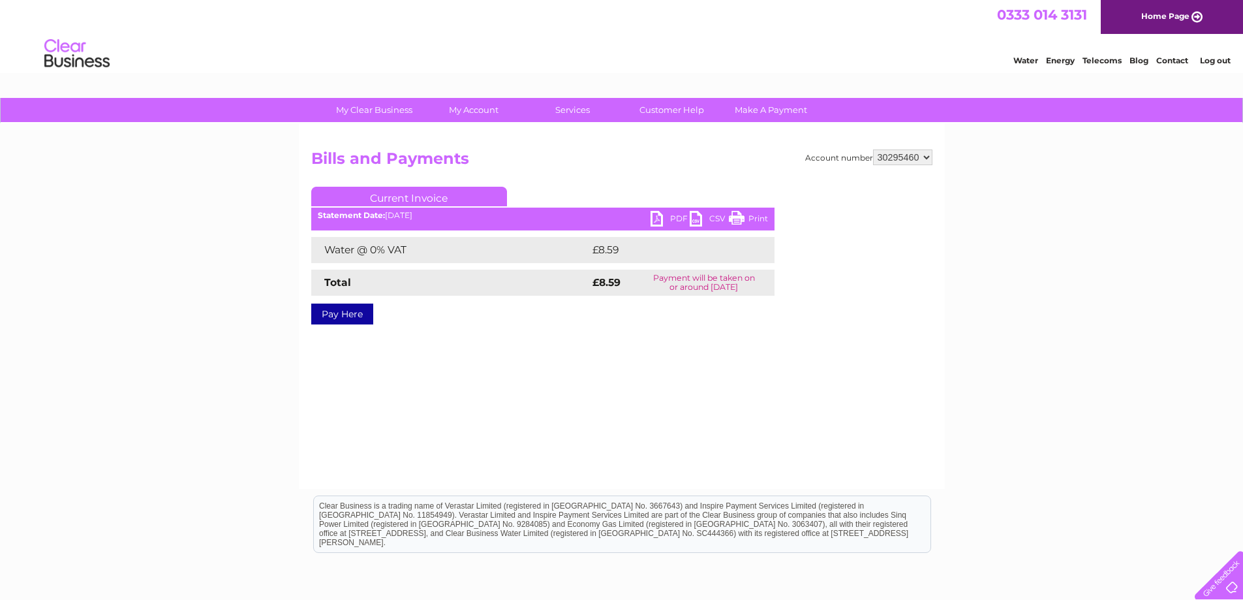 The image size is (1243, 600). Describe the element at coordinates (337, 282) in the screenshot. I see `strong: Total` at that location.